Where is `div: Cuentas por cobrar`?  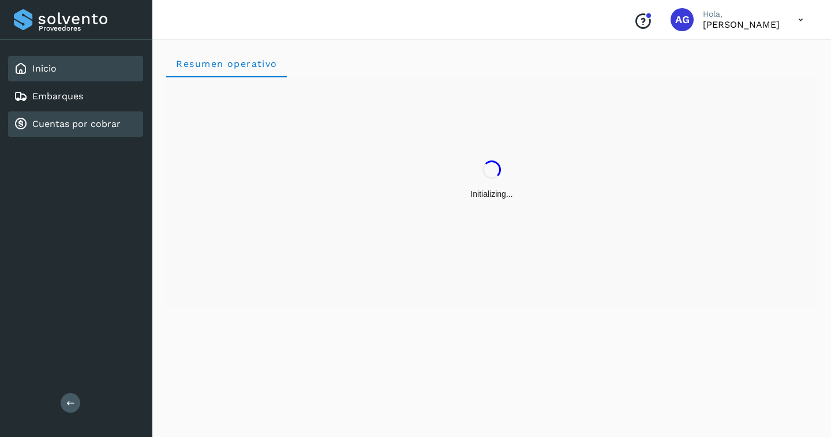
div: Cuentas por cobrar is located at coordinates (76, 124).